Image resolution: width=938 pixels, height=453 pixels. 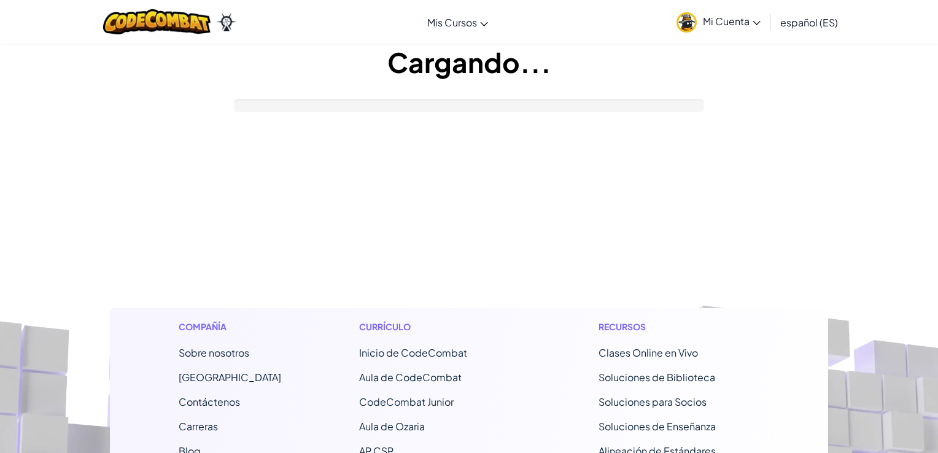 I want to click on a: Soluciones de Enseñanza, so click(x=657, y=426).